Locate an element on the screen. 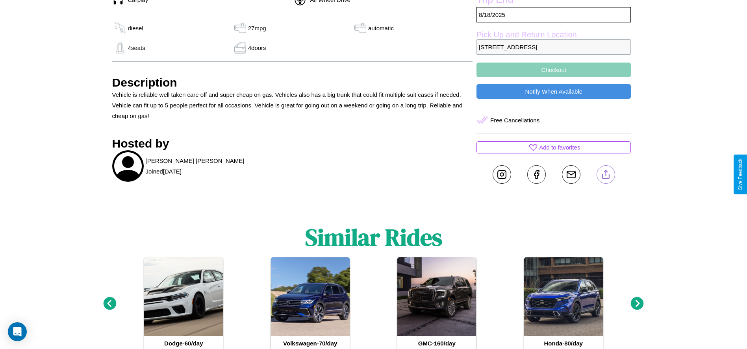 The height and width of the screenshot is (349, 747). p: Vehicle is reliable well taken care off and super cheap on gas. Vehicles also has a big trunk tha... is located at coordinates (292, 105).